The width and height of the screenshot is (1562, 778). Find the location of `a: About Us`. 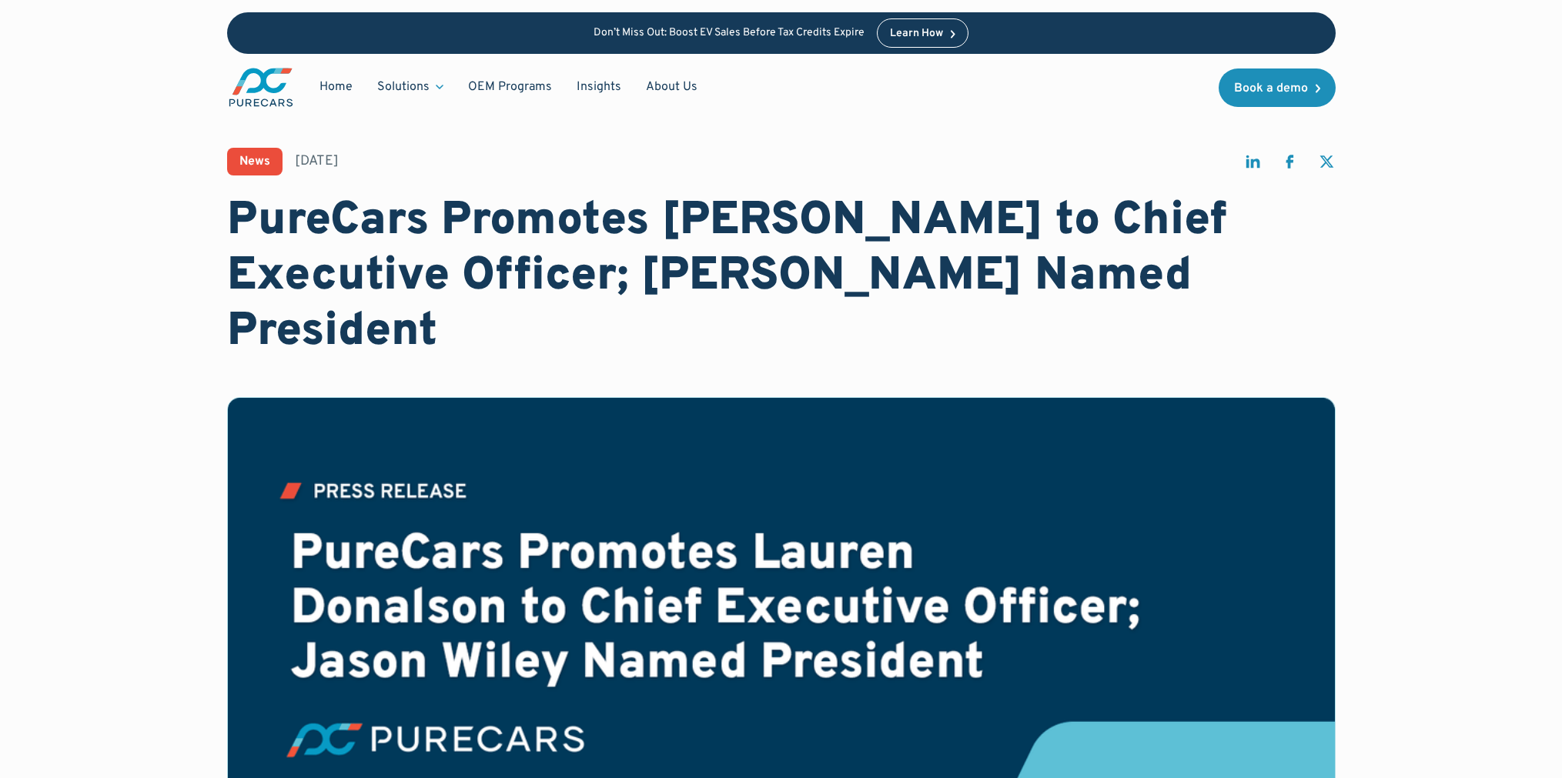

a: About Us is located at coordinates (671, 87).